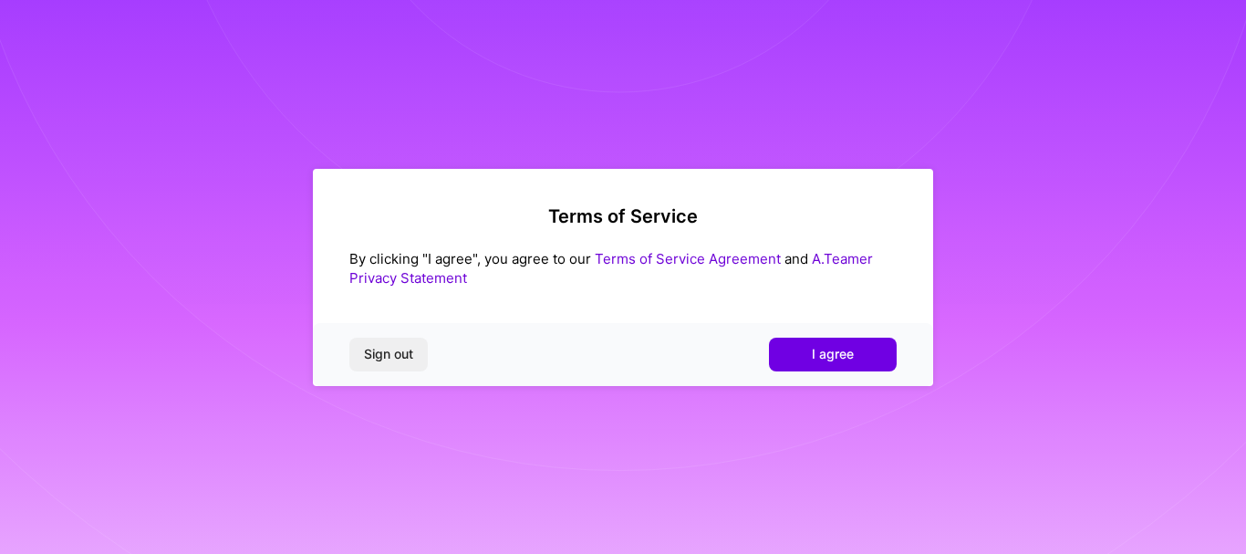 The image size is (1246, 554). Describe the element at coordinates (389, 354) in the screenshot. I see `span: Sign out` at that location.